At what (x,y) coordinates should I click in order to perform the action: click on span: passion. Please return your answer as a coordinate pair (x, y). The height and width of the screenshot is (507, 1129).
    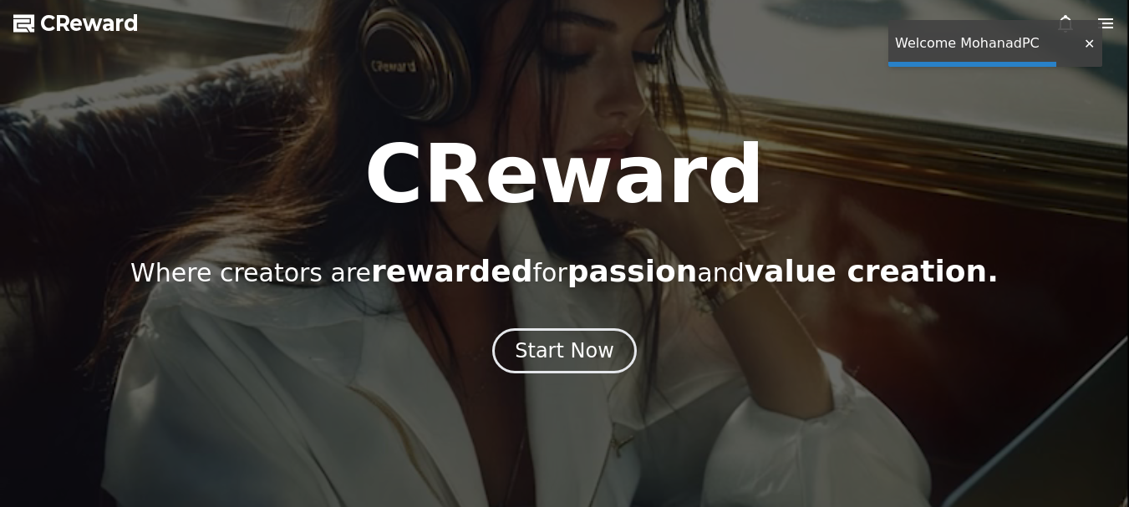
    Looking at the image, I should click on (633, 271).